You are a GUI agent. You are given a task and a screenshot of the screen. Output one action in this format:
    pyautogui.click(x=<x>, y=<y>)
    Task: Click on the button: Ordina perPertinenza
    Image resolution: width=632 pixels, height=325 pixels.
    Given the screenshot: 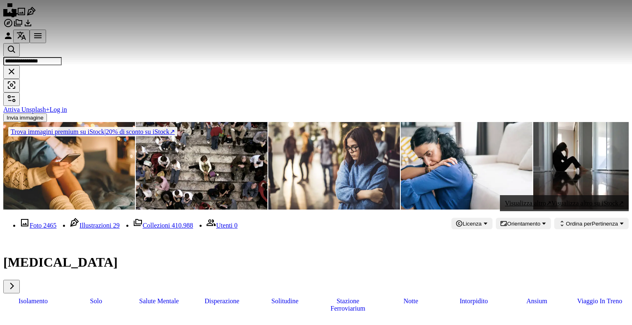 What is the action you would take?
    pyautogui.click(x=591, y=224)
    